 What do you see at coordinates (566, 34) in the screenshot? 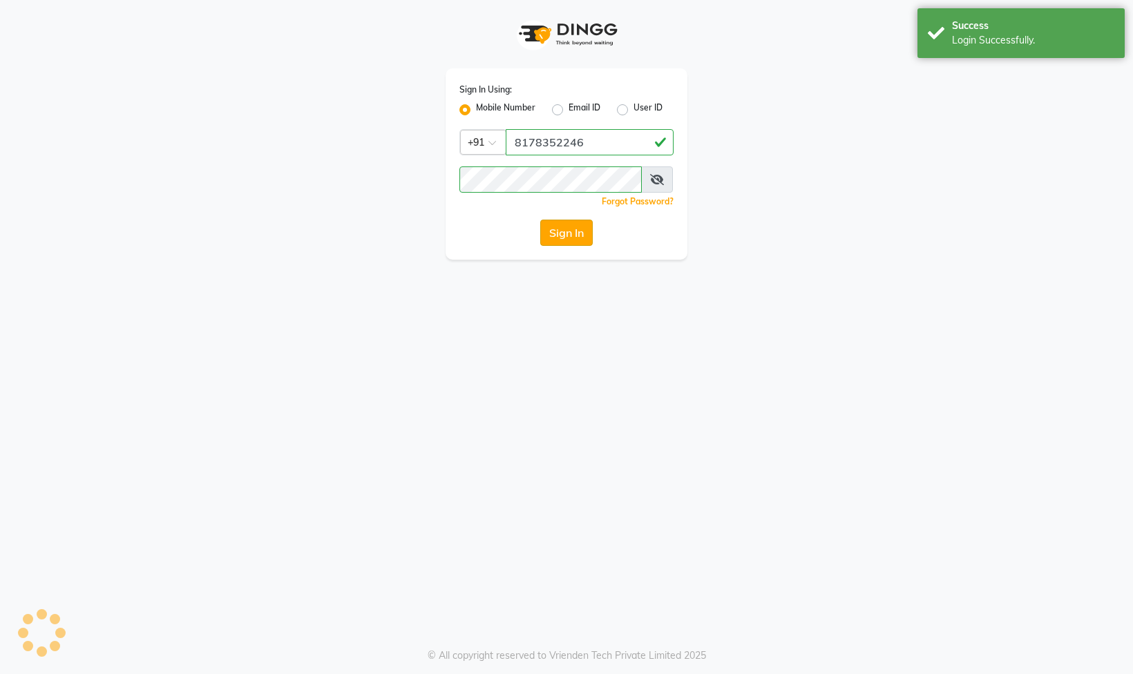
I see `img: logo1.svg` at bounding box center [566, 34].